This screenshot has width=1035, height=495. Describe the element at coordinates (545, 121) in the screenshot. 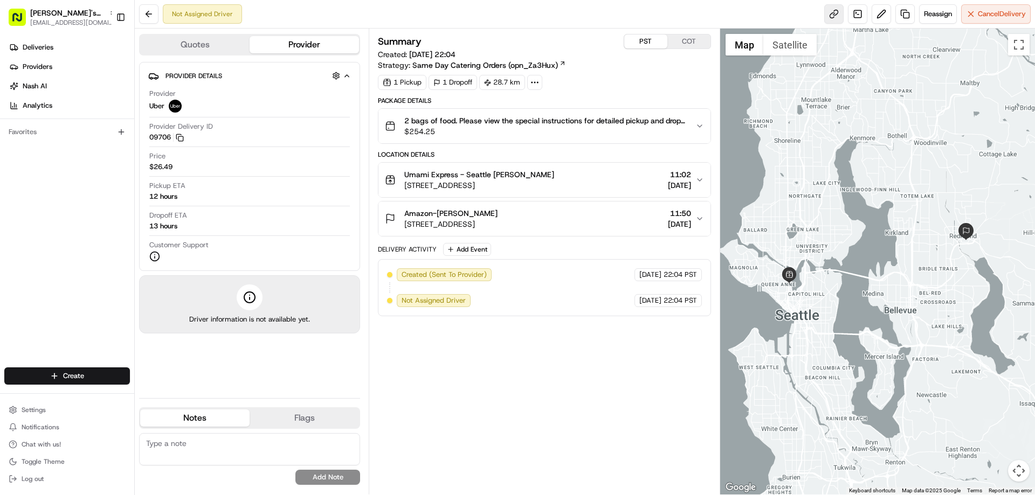

I see `span: 2 bags of food. Please view the special instructions for detailed pickup and drop-off information.` at that location.